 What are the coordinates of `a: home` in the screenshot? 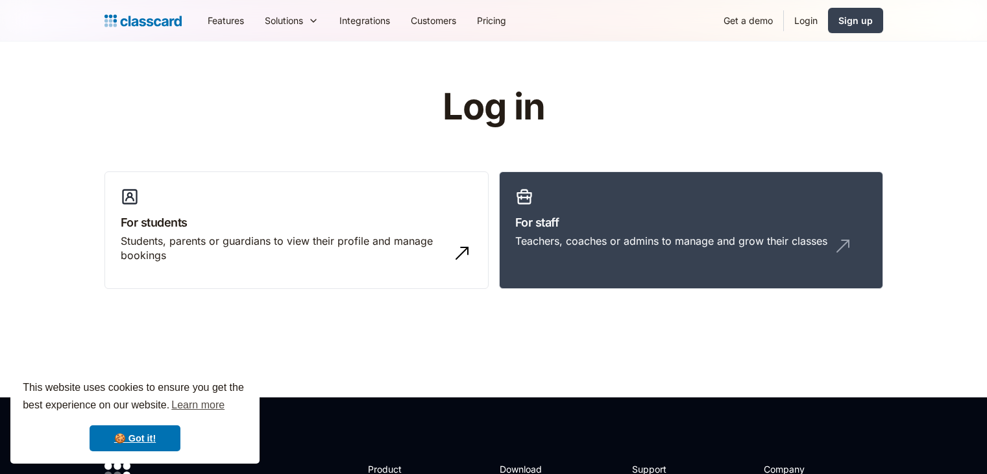 It's located at (143, 21).